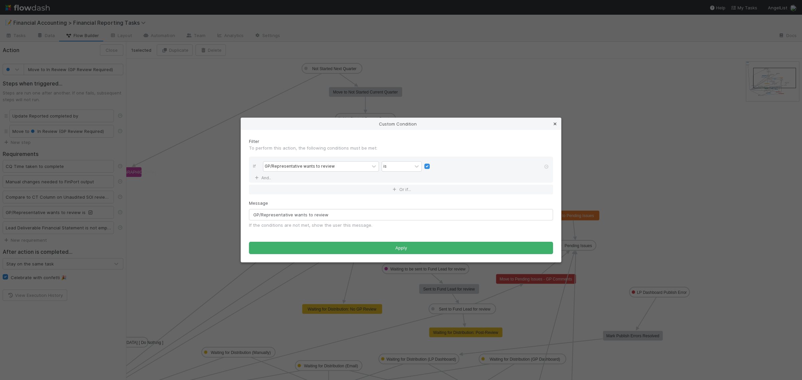  Describe the element at coordinates (300, 166) in the screenshot. I see `div: GP/Representative wants to review` at that location.